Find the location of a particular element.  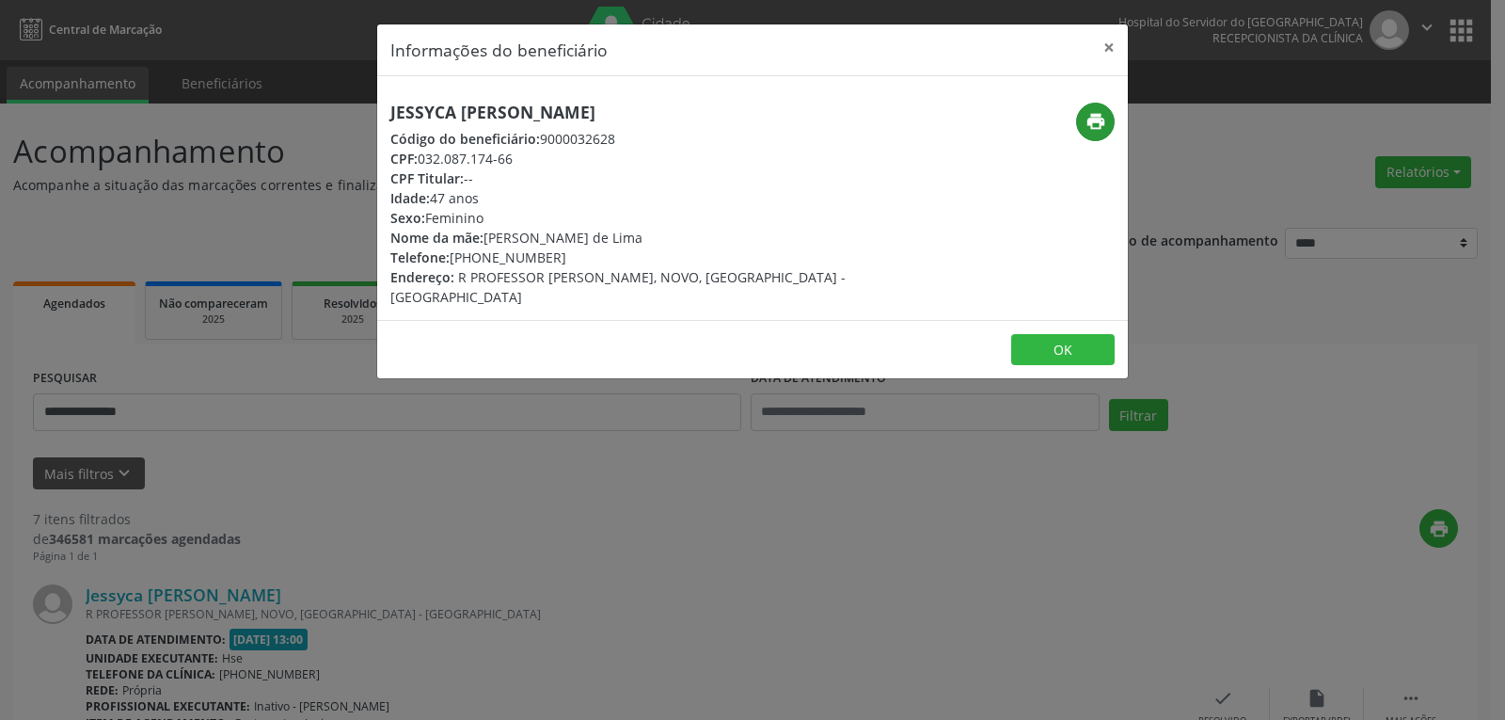

button: Close is located at coordinates (1109, 47).